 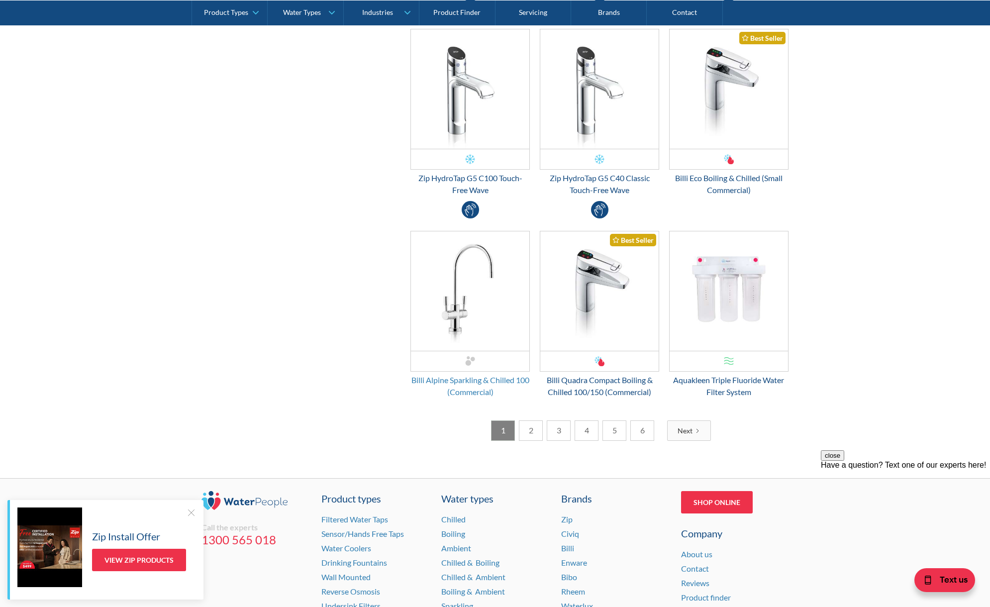 I want to click on div: Billi Eco Boiling & Chilled (Small Commercial), so click(x=729, y=184).